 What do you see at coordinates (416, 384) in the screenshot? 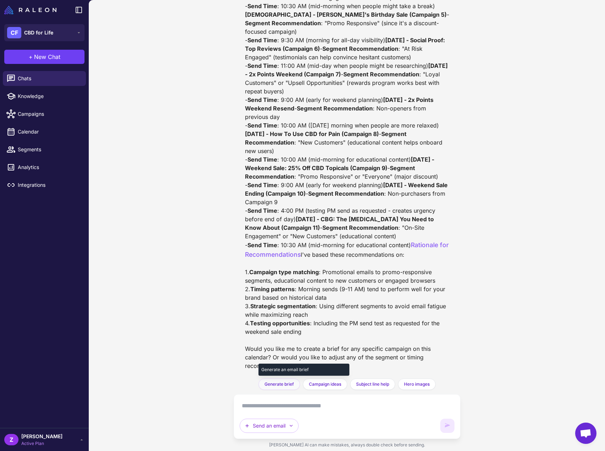
I see `span: Hero images` at bounding box center [416, 384].